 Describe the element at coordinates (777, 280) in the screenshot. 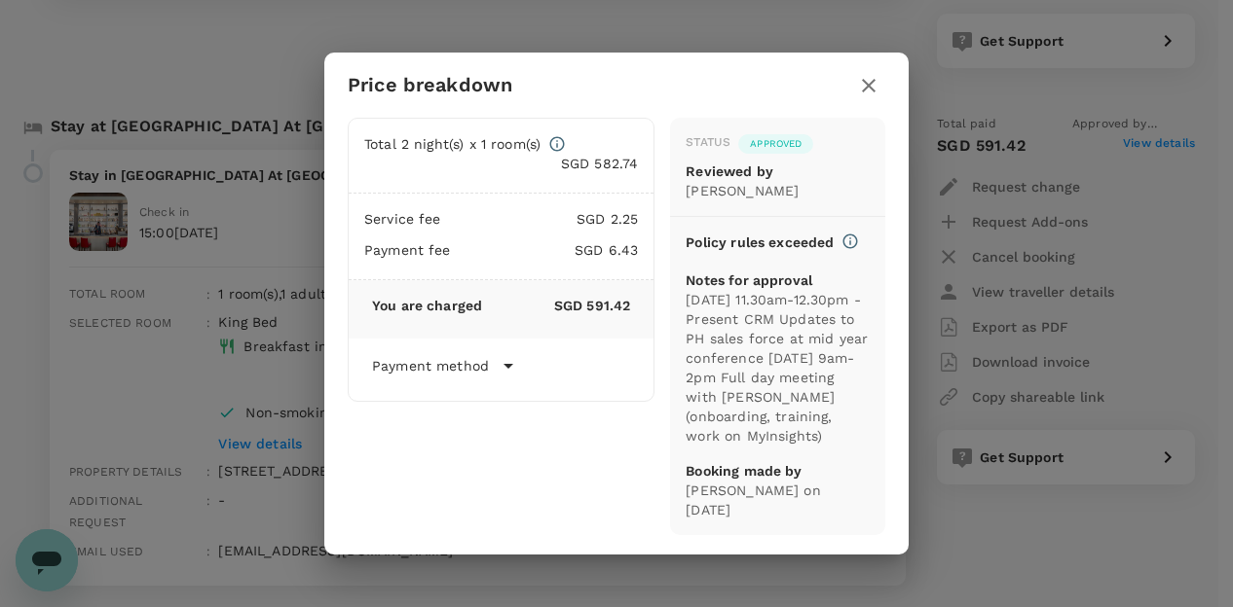

I see `p: Notes for approval` at that location.